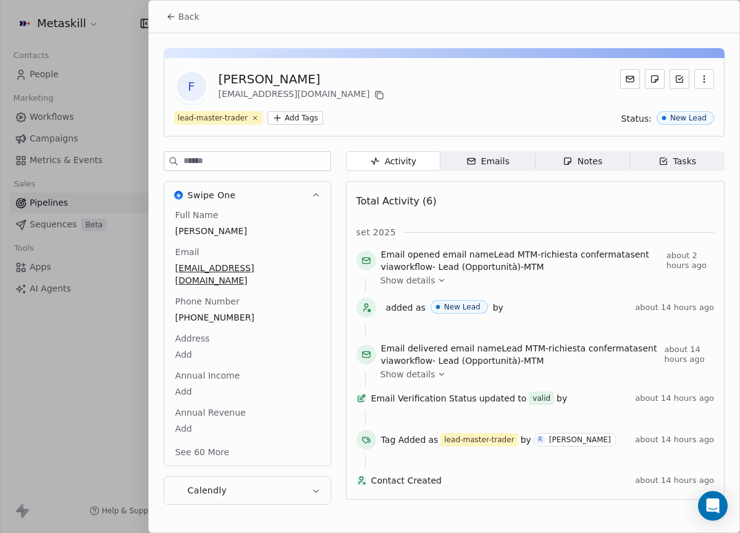 The height and width of the screenshot is (533, 740). Describe the element at coordinates (678, 161) in the screenshot. I see `div: Tasks` at that location.